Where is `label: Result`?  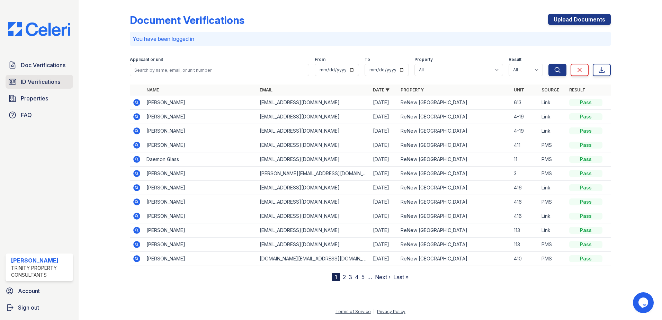 label: Result is located at coordinates (515, 60).